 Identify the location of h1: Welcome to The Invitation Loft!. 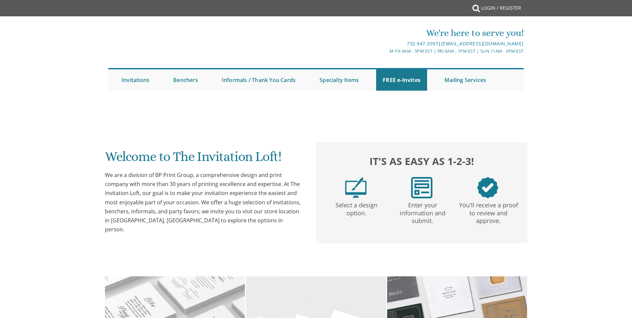
(204, 159).